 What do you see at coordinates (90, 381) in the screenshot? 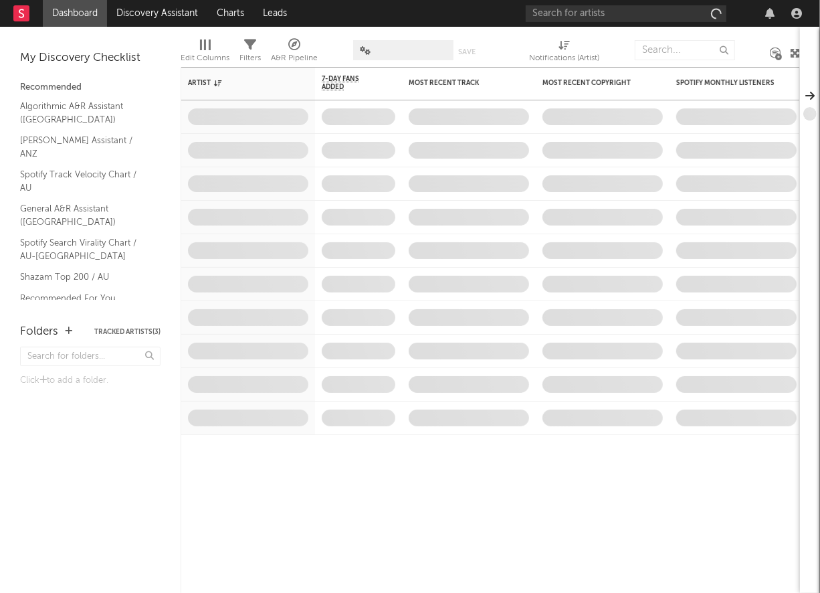
I see `div: Click to add a folder.` at bounding box center [90, 381].